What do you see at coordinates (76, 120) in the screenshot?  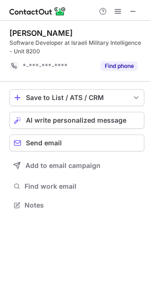 I see `span: AI write personalized message` at bounding box center [76, 120].